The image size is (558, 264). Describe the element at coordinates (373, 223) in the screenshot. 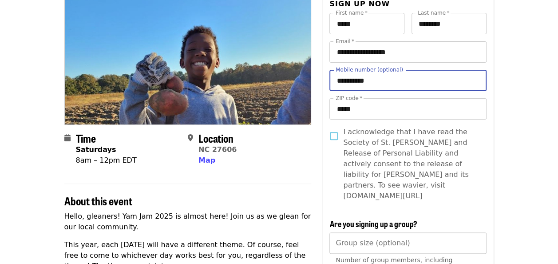

I see `span: Are you signing up a group?` at that location.